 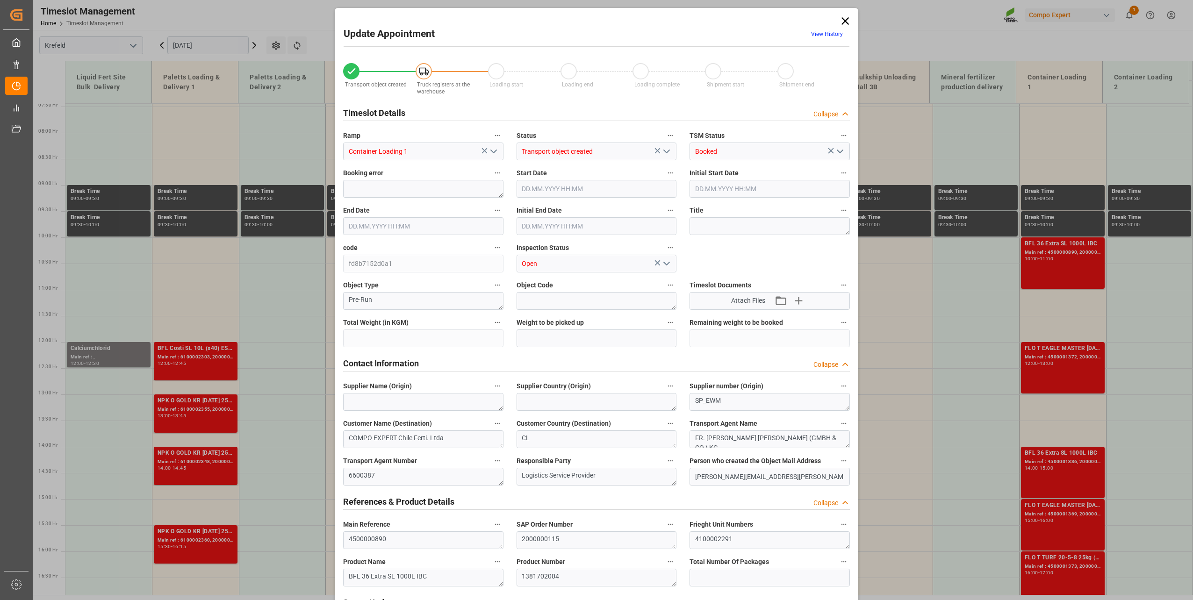 What do you see at coordinates (564, 424) in the screenshot?
I see `span: Customer Country (Destination)` at bounding box center [564, 424].